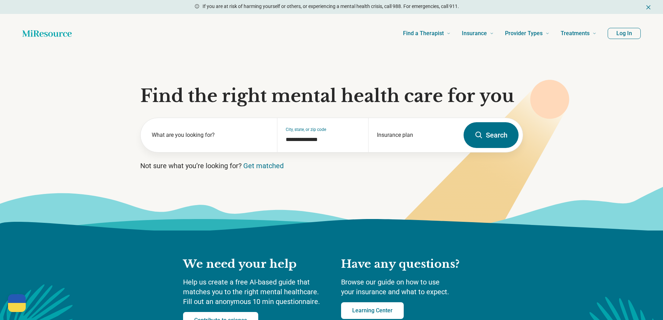 The image size is (663, 320). What do you see at coordinates (410, 264) in the screenshot?
I see `h2: Have any questions?` at bounding box center [410, 264].